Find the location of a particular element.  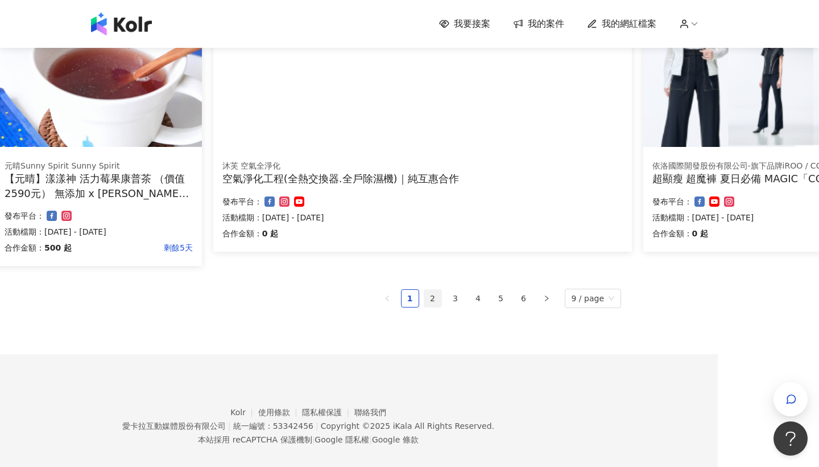

span: 我的網紅檔案 is located at coordinates (629, 24).